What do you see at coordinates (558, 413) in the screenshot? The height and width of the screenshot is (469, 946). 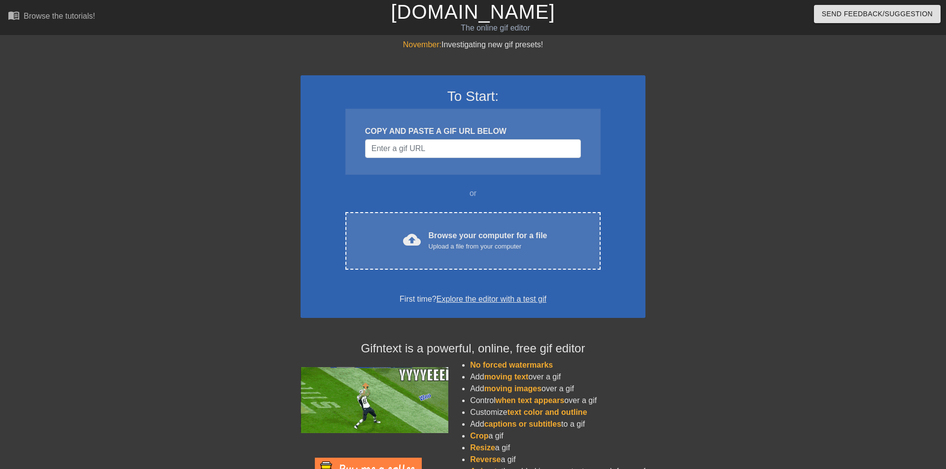 I see `li: Customize` at bounding box center [558, 413].